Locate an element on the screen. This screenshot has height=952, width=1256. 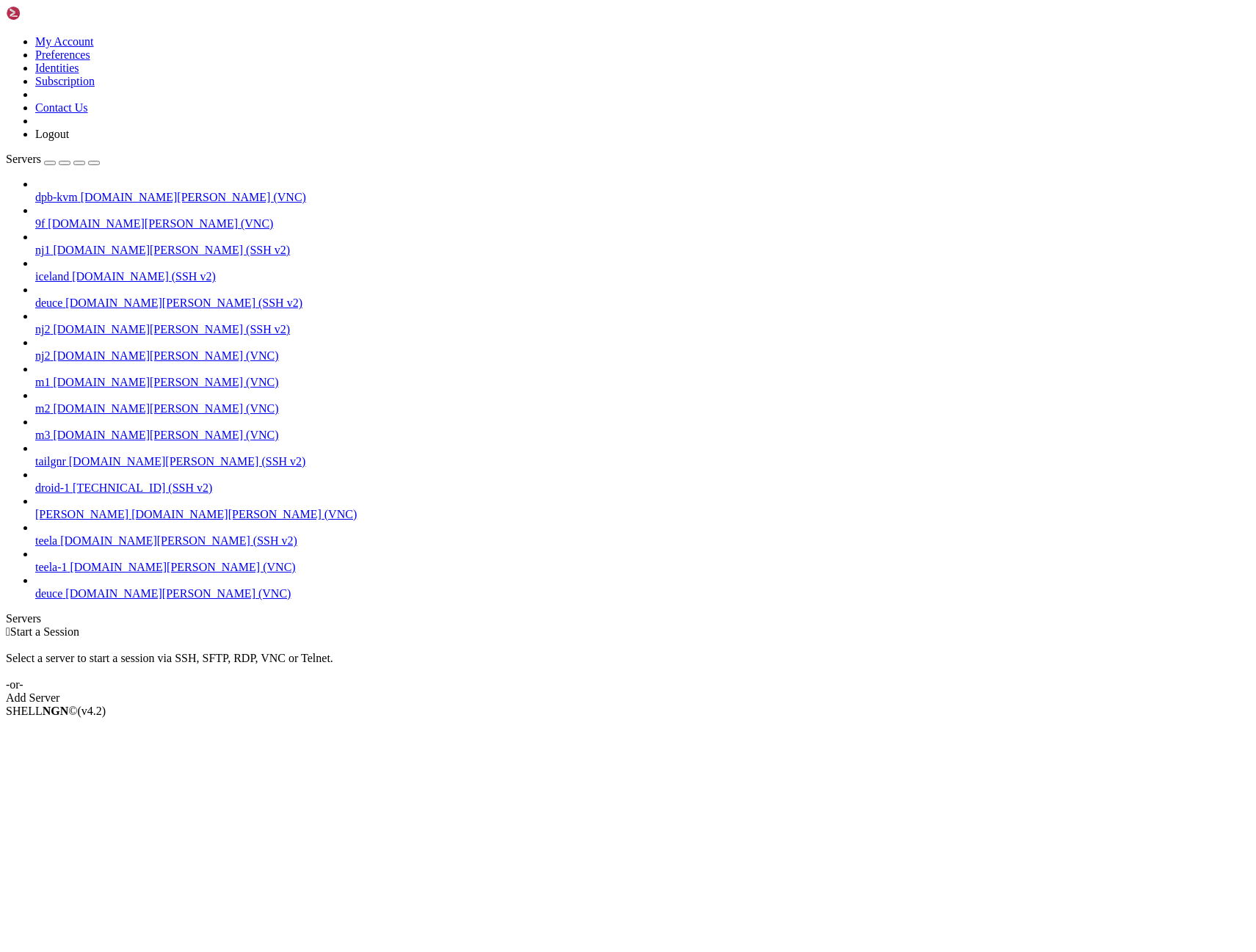
a: Subscription is located at coordinates (65, 81).